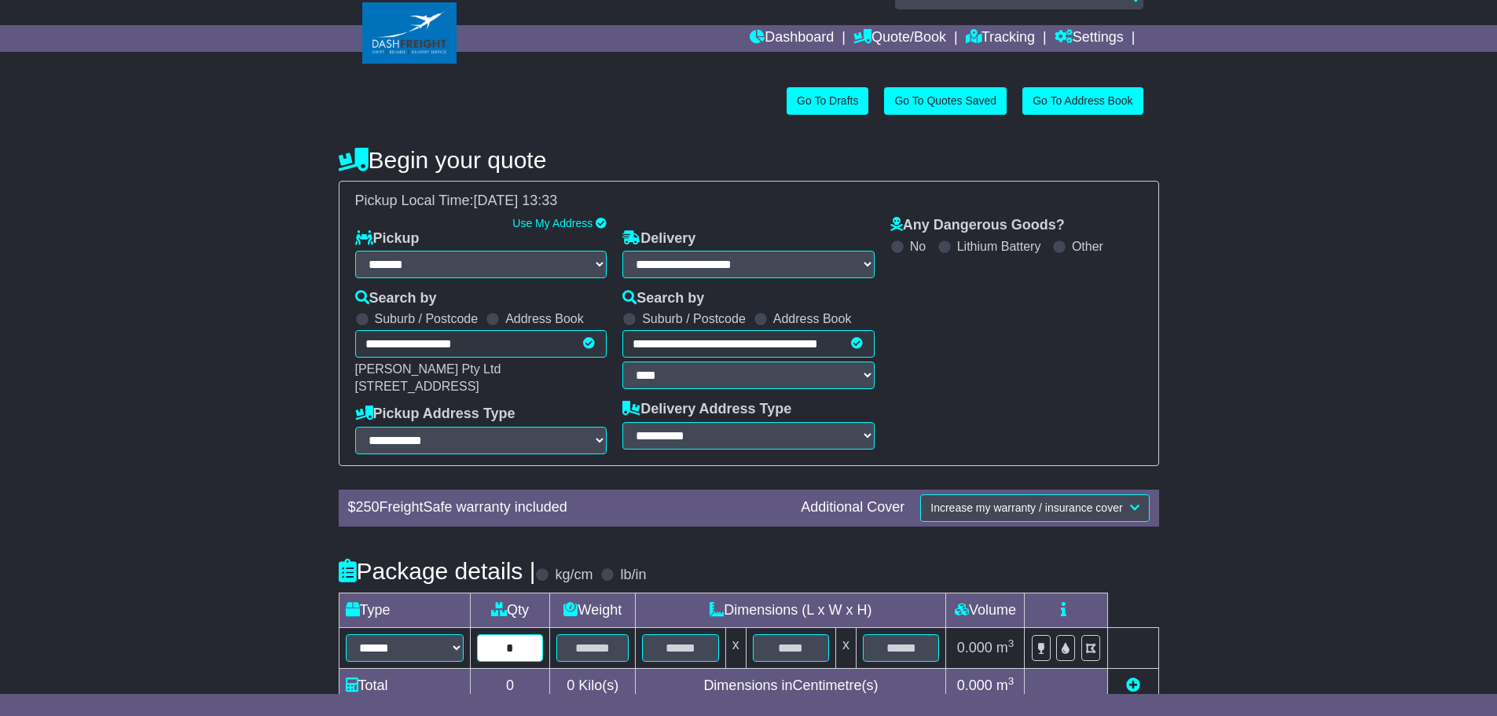  I want to click on a: Tracking, so click(1000, 38).